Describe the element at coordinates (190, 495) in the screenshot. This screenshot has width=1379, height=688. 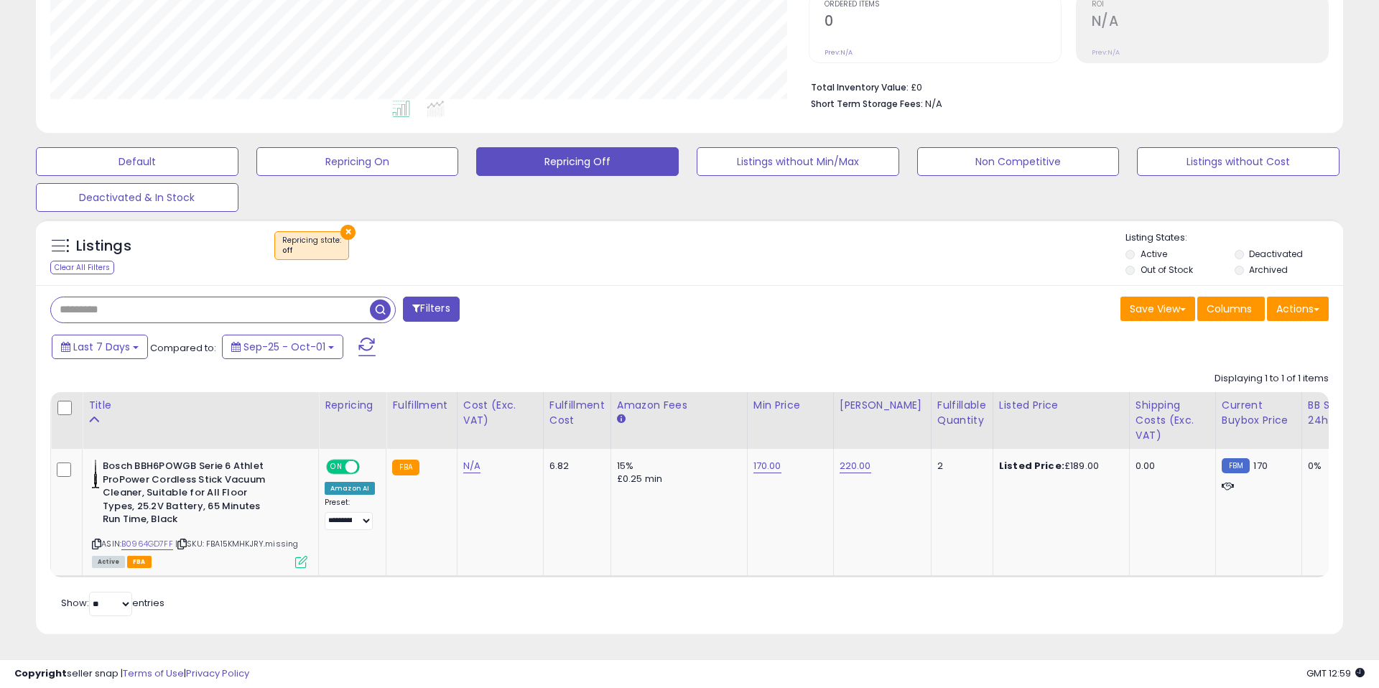
I see `b: Bosch BBH6POWGB Serie 6 Athlet ProPower Cordless Stick Vacuum Cleaner, Suitable for All Floor Typ...` at that location.